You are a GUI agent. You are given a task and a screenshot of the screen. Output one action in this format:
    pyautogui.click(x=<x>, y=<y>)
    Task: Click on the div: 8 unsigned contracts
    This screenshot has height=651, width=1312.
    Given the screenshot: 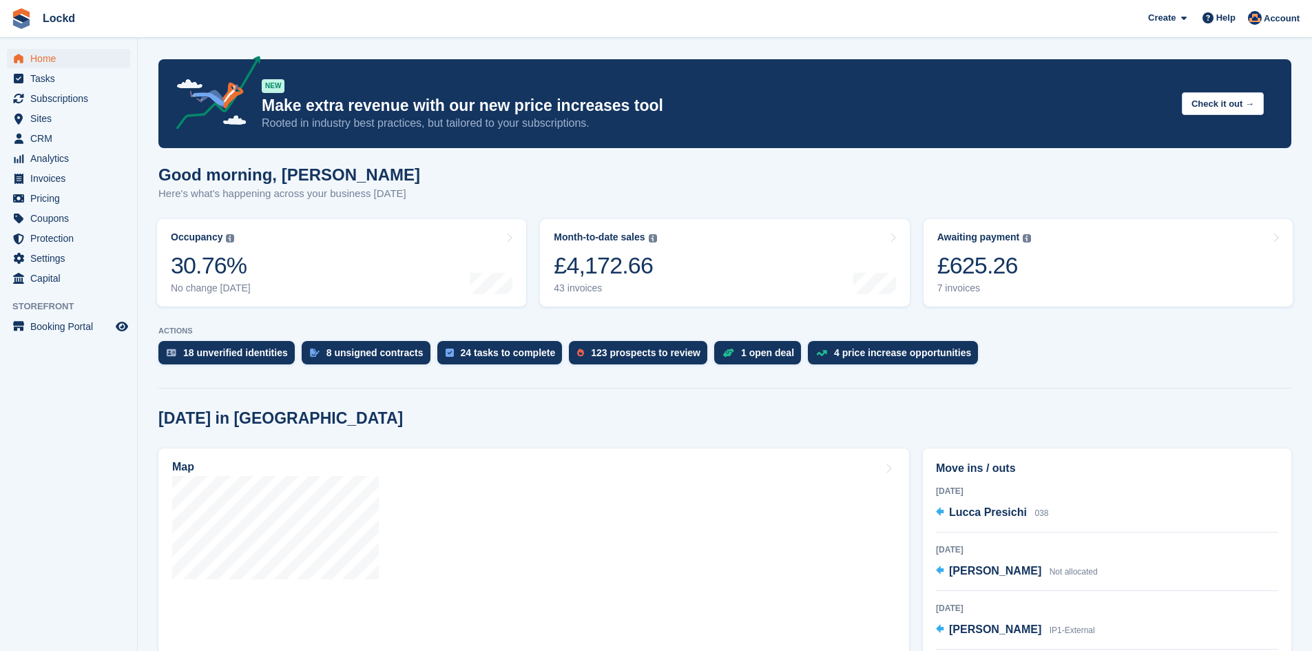 What is the action you would take?
    pyautogui.click(x=375, y=353)
    